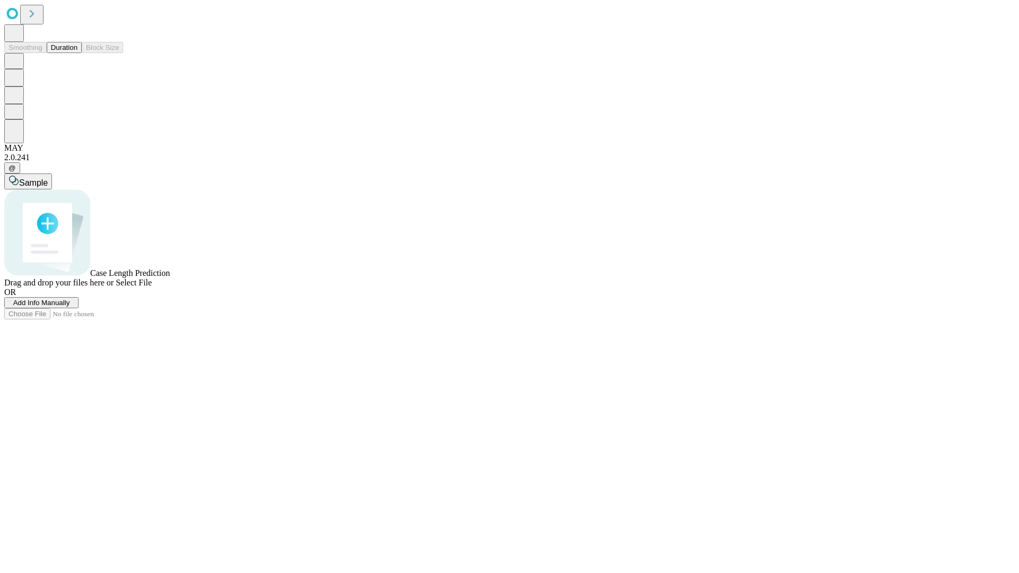  Describe the element at coordinates (64, 47) in the screenshot. I see `button: Duration` at that location.